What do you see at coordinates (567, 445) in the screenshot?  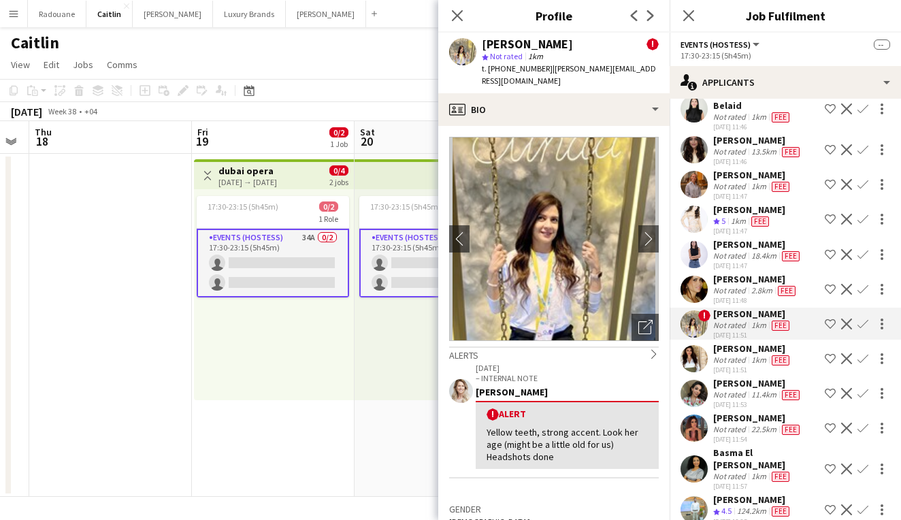 I see `div: Yellow teeth, strong accent. Look her age (might be a little old for us) Headshots done` at bounding box center [567, 445].